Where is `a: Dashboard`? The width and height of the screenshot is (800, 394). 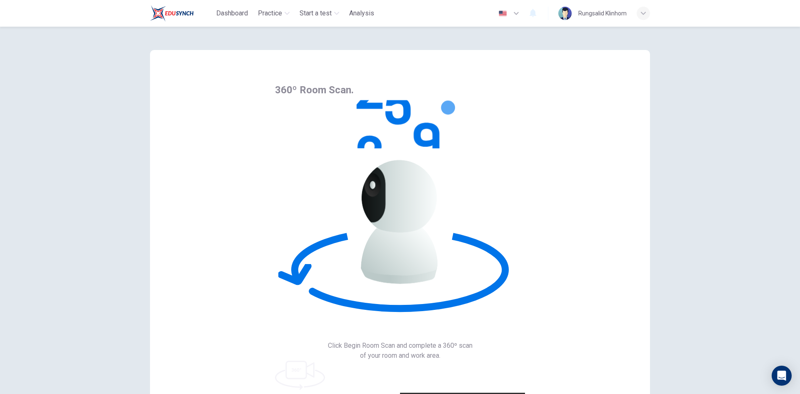 a: Dashboard is located at coordinates (232, 13).